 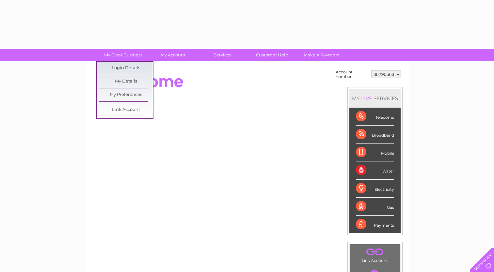 I want to click on div: Electricity, so click(x=375, y=189).